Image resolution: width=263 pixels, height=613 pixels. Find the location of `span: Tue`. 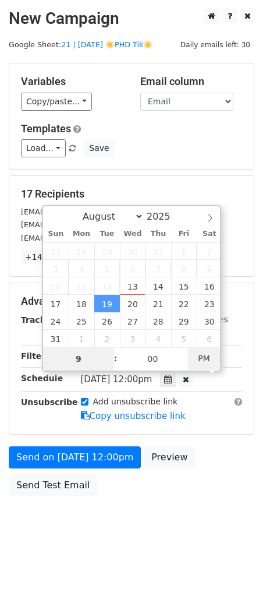

span: Tue is located at coordinates (107, 234).